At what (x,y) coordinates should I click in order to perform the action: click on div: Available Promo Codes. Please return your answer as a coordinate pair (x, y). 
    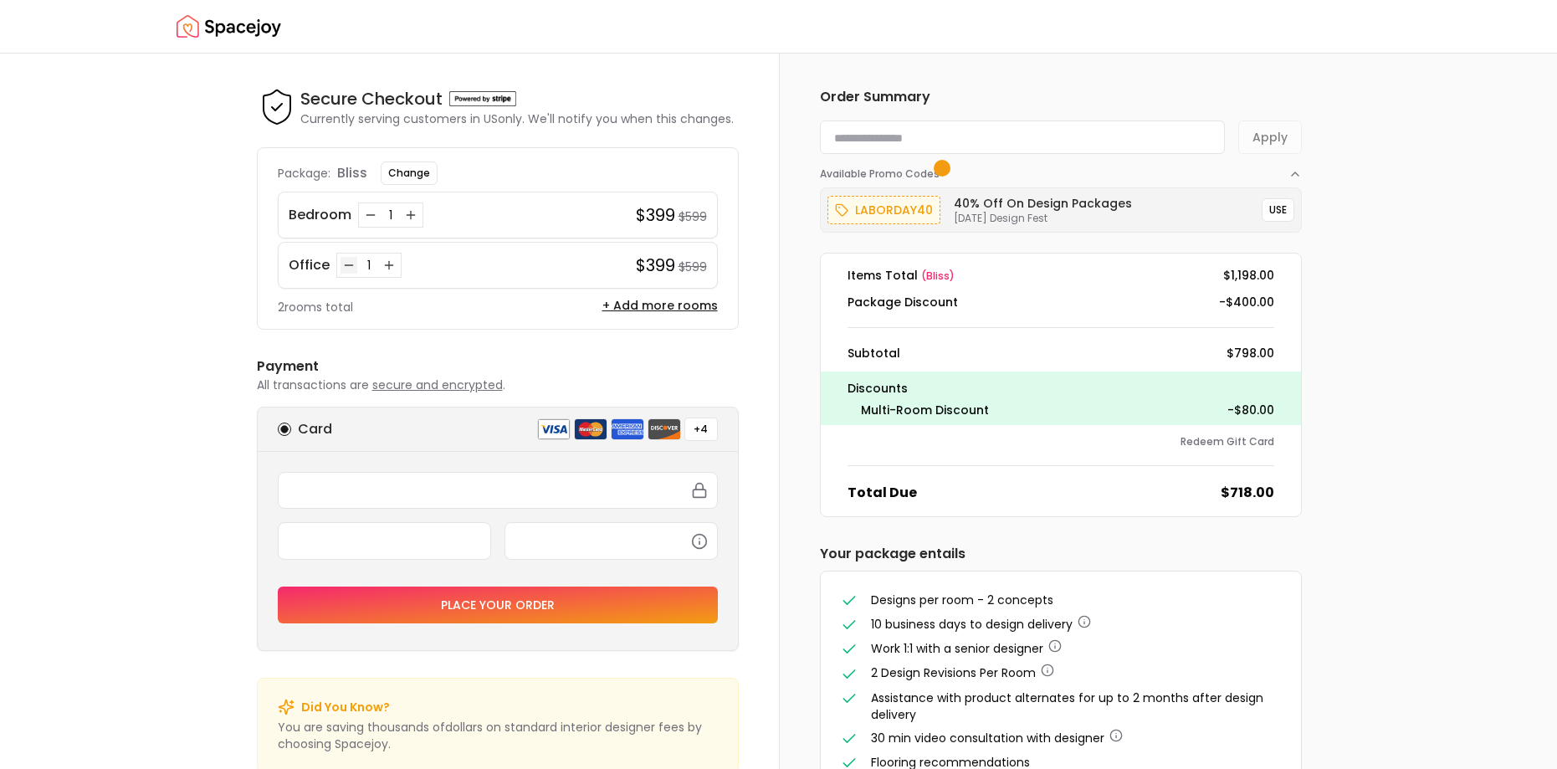
    Looking at the image, I should click on (1061, 207).